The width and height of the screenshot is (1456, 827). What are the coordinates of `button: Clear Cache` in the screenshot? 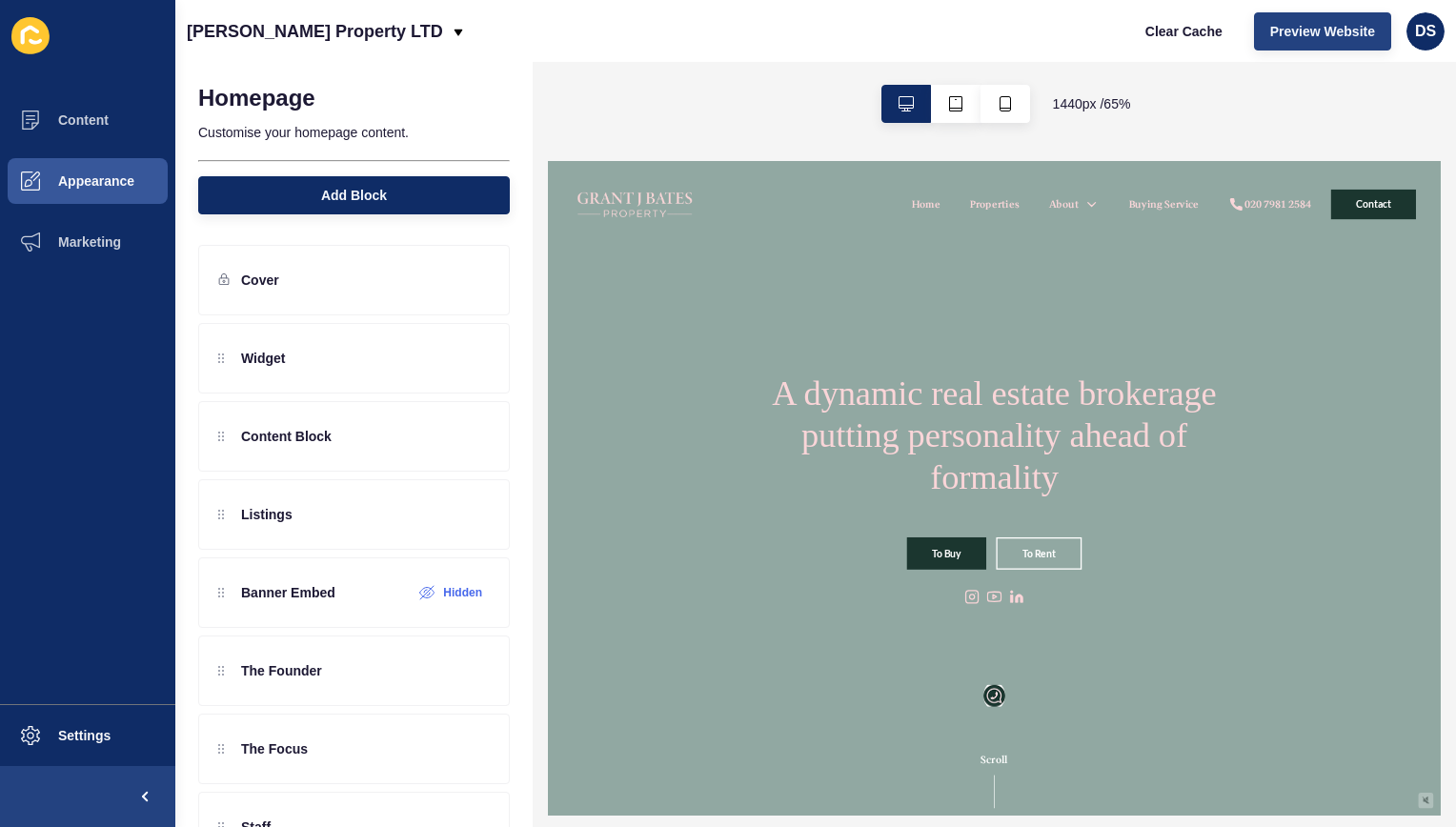 It's located at (1184, 32).